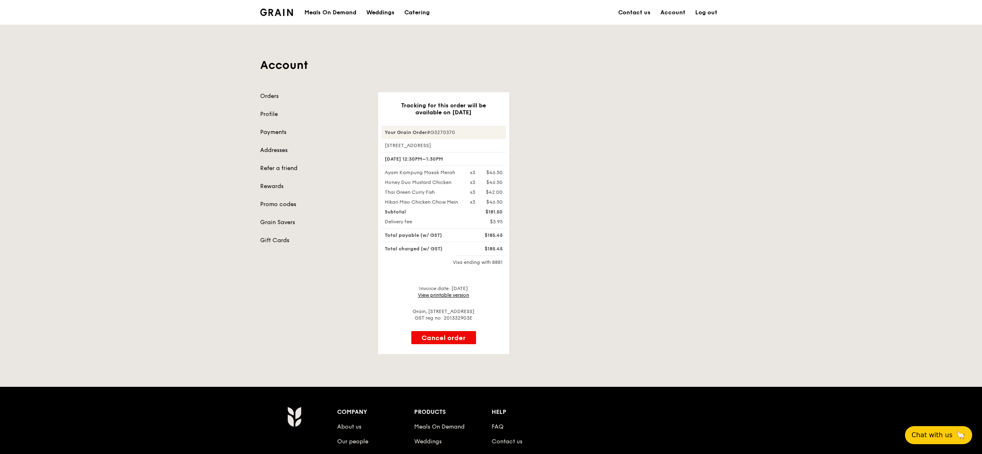 Image resolution: width=982 pixels, height=454 pixels. Describe the element at coordinates (444, 132) in the screenshot. I see `div: #G3270370` at that location.